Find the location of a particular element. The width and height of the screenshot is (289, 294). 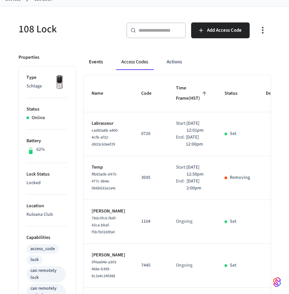

p: Status is located at coordinates (47, 109).